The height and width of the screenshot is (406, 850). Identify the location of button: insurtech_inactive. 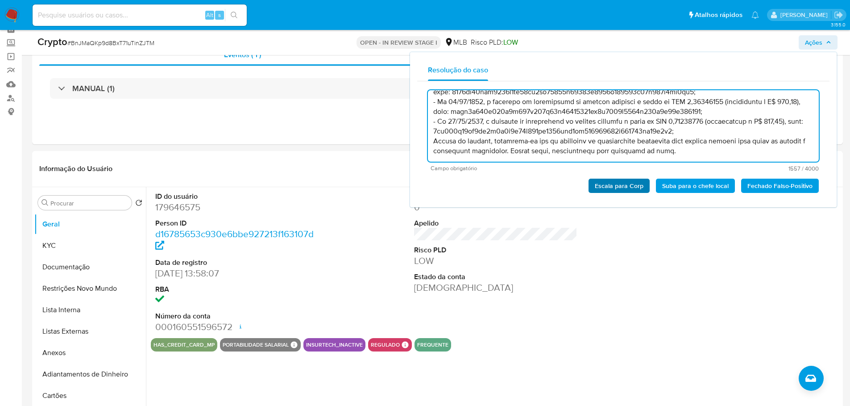
(334, 344).